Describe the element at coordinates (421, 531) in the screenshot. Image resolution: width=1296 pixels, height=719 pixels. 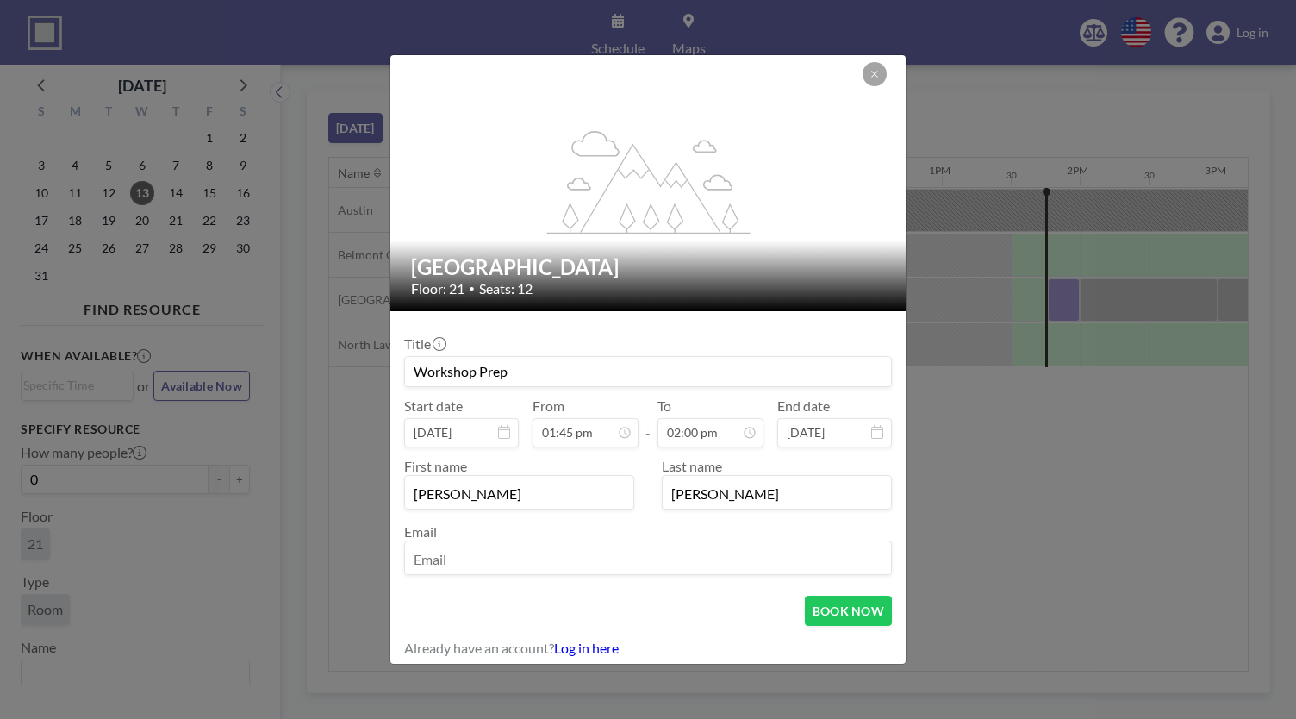
I see `label: Email` at that location.